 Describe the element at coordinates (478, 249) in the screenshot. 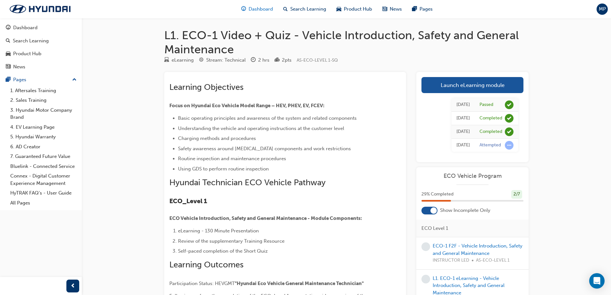

I see `a: ECO-1 F2F - Vehicle Introduction, Safety and General Maintenance` at that location.